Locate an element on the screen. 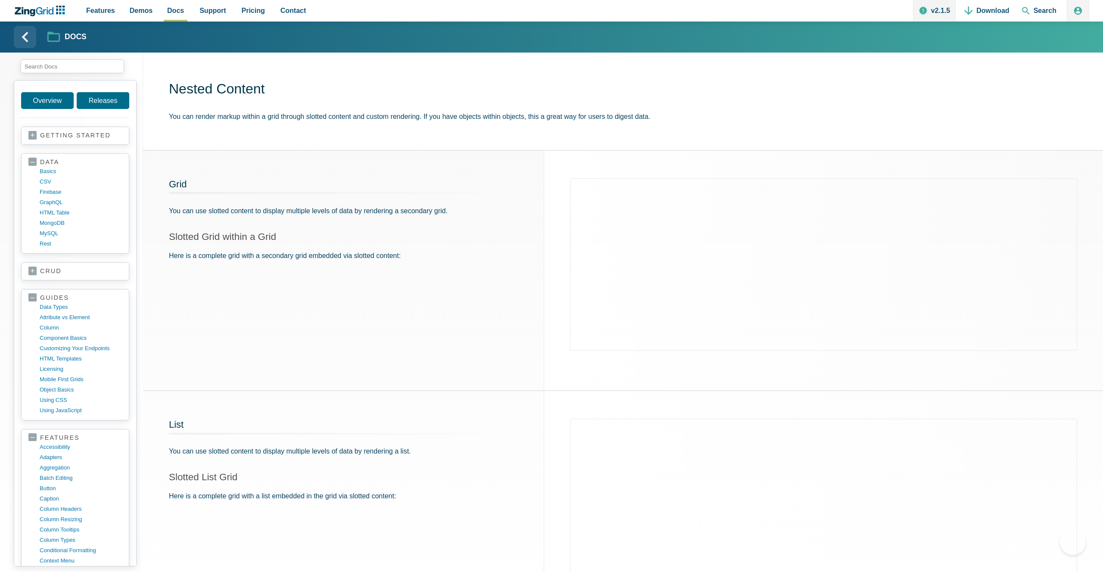  a: mobile first grids is located at coordinates (81, 380).